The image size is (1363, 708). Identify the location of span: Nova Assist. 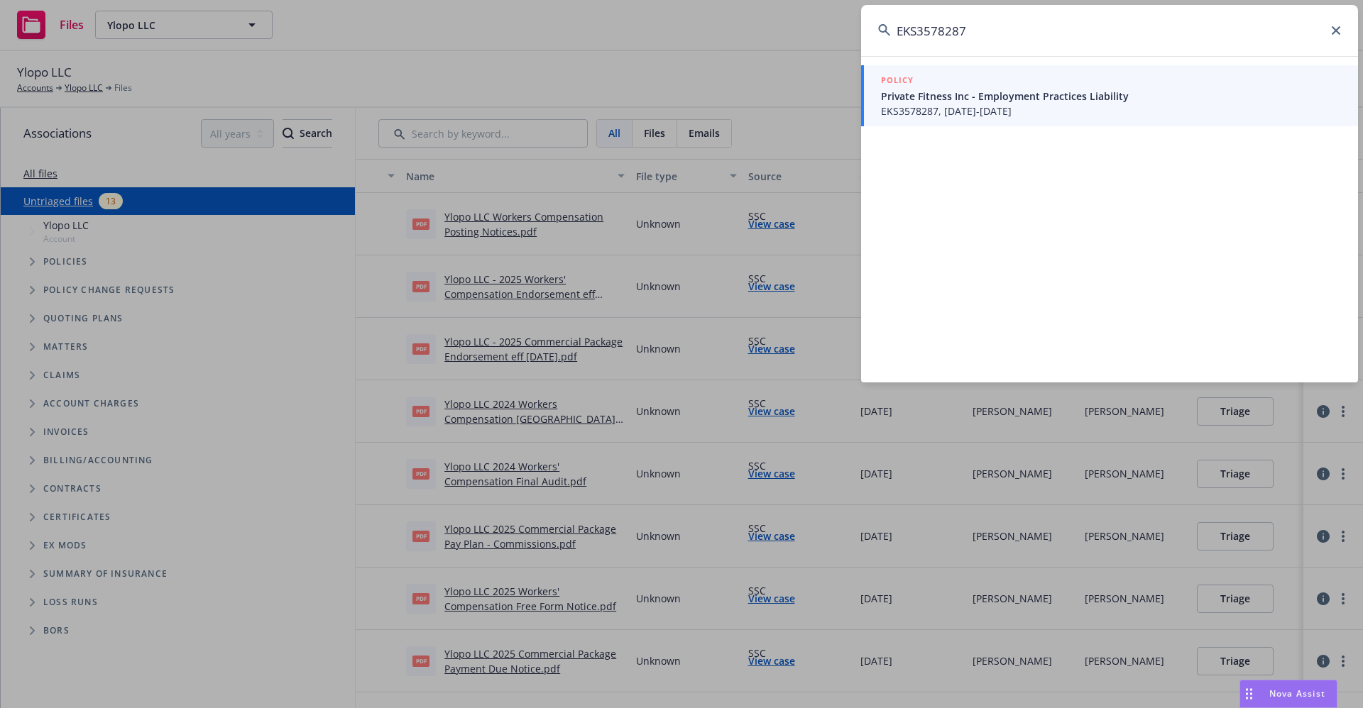
(1297, 693).